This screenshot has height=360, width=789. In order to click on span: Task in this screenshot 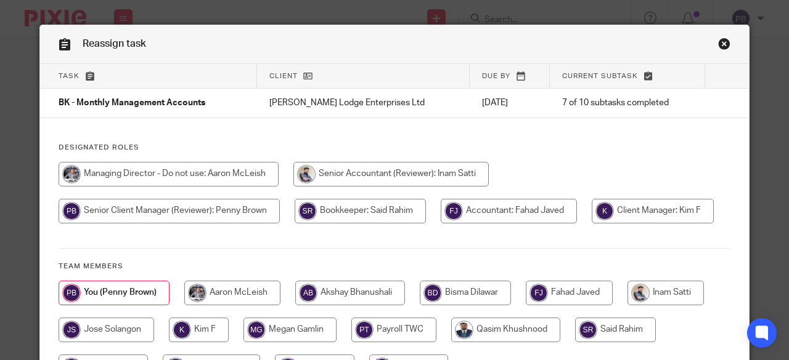, I will do `click(69, 76)`.